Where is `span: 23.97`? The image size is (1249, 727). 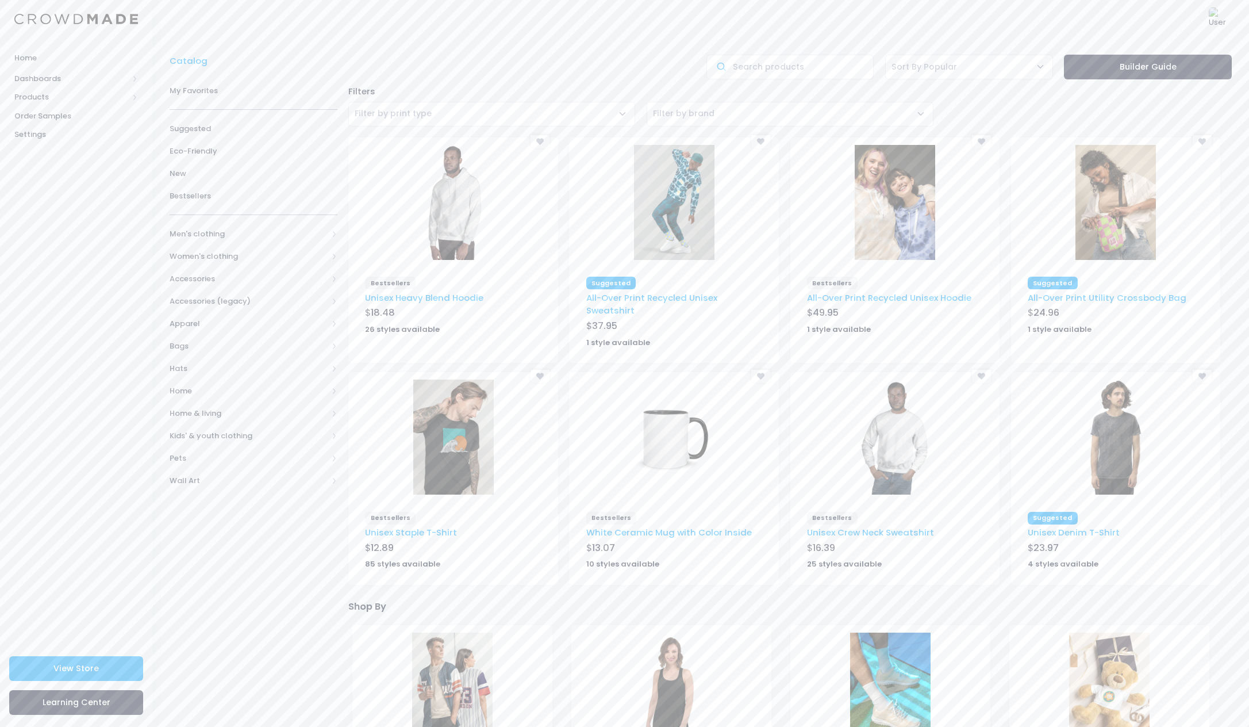
span: 23.97 is located at coordinates (1046, 547).